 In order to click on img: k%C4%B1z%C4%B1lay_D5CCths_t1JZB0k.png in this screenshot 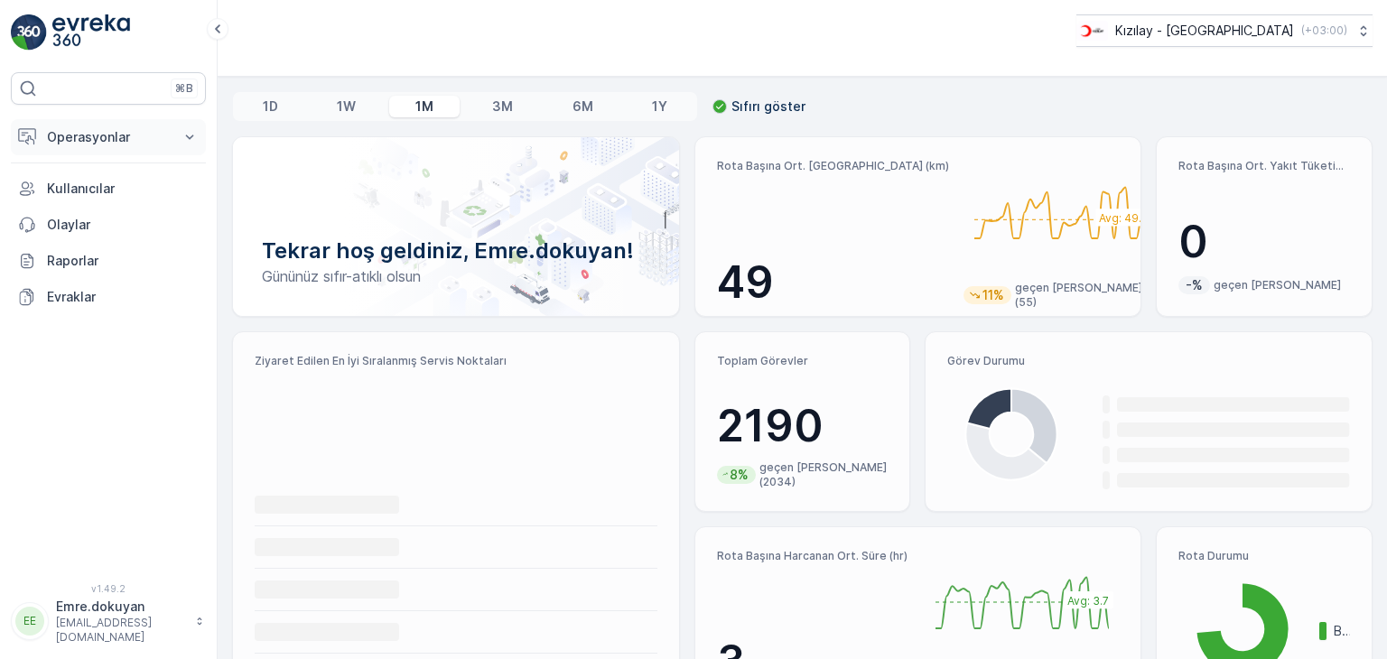, I will do `click(1092, 31)`.